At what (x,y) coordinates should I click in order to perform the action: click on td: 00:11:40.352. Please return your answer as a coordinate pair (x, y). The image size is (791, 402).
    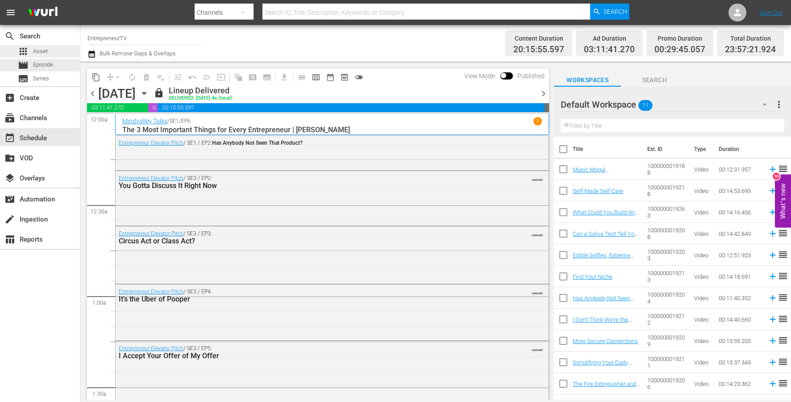
    Looking at the image, I should click on (740, 298).